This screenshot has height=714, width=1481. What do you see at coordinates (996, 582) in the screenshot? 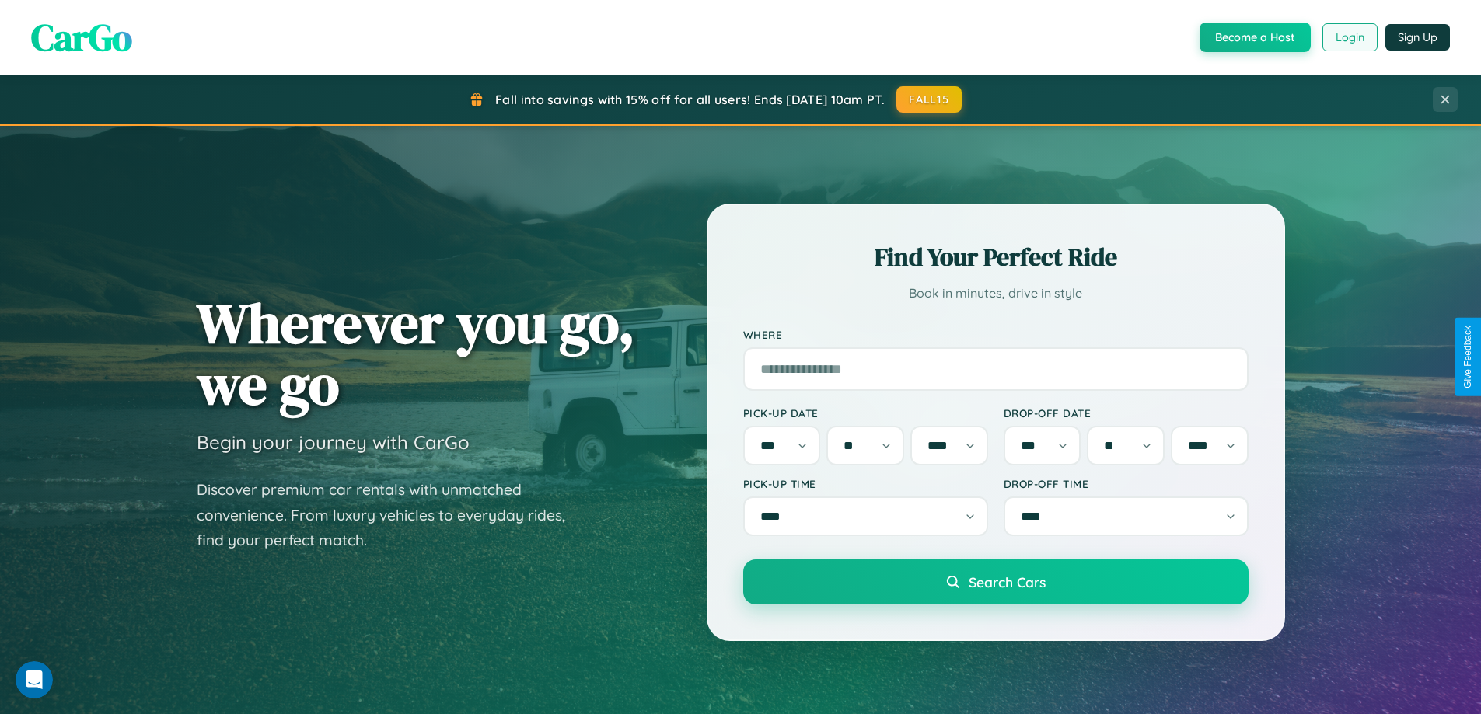
I see `button: Search Cars` at bounding box center [996, 582].